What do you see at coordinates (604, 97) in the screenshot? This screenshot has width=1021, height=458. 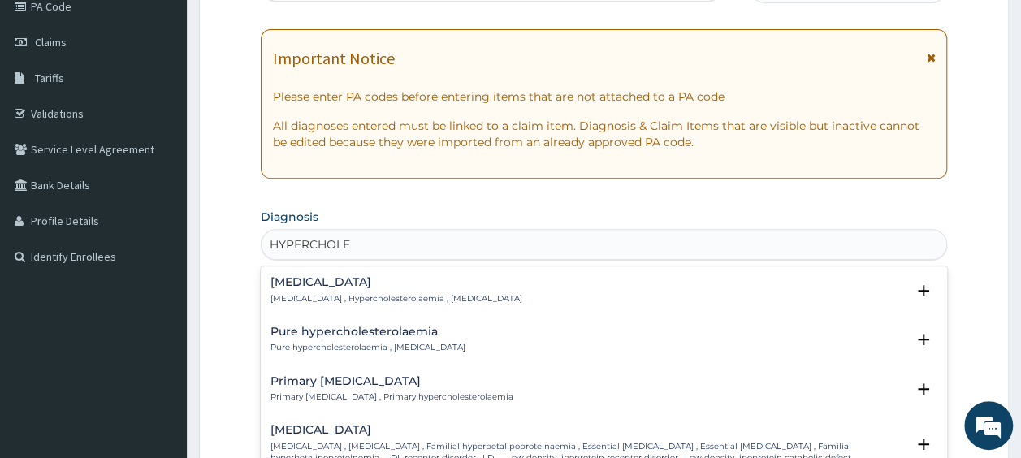 I see `p: Please enter PA codes before entering items that are not attached to a PA code` at bounding box center [604, 97].